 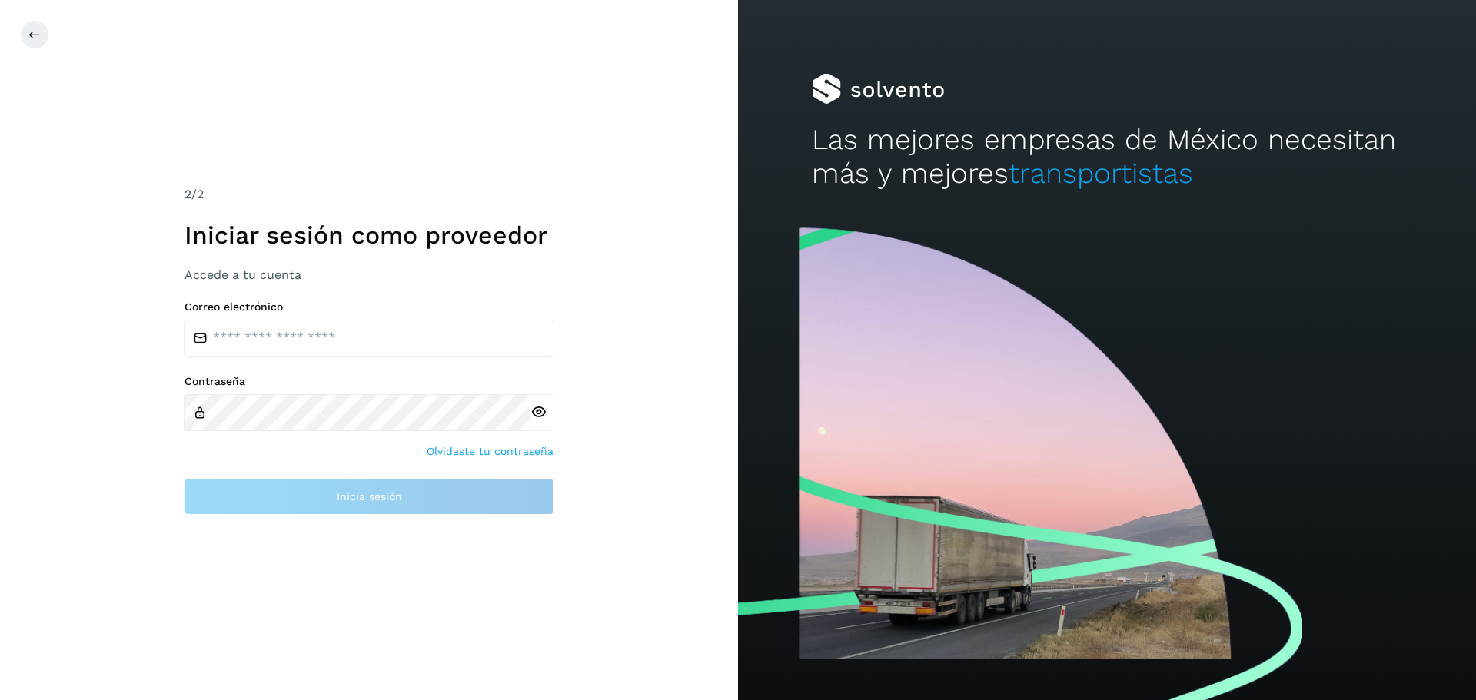 I want to click on h1: Iniciar sesión como proveedor, so click(x=369, y=235).